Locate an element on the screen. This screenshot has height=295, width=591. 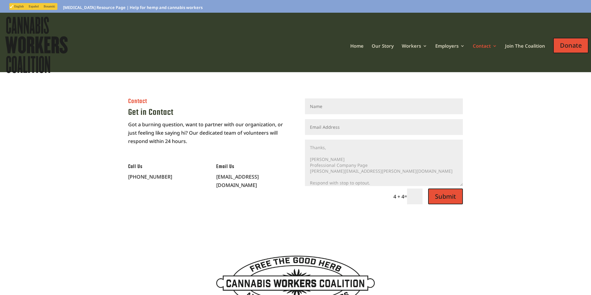
input: Email Address is located at coordinates (384, 127).